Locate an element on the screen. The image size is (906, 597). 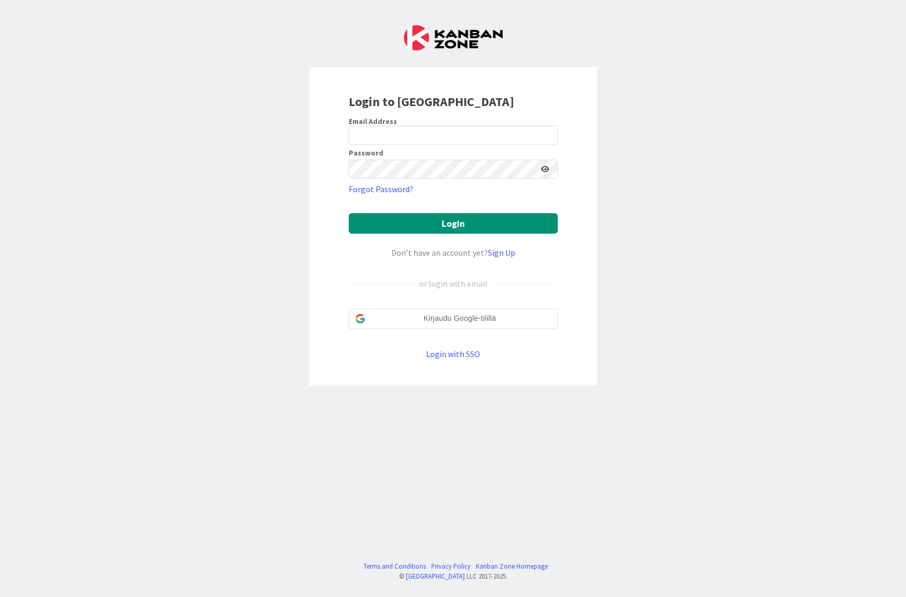
a: Login with SSO is located at coordinates (453, 354).